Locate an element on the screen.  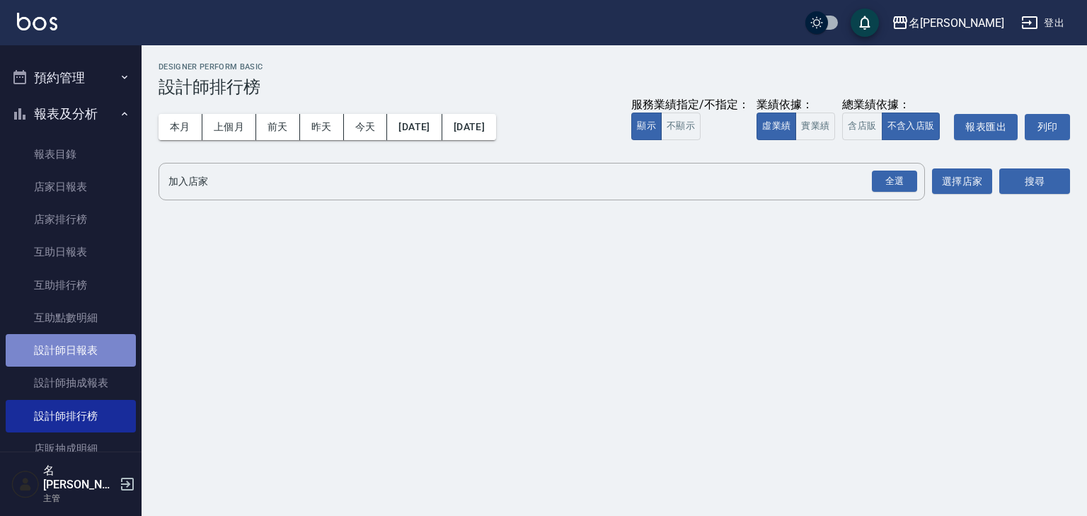
a: 設計師排行榜 is located at coordinates (71, 416).